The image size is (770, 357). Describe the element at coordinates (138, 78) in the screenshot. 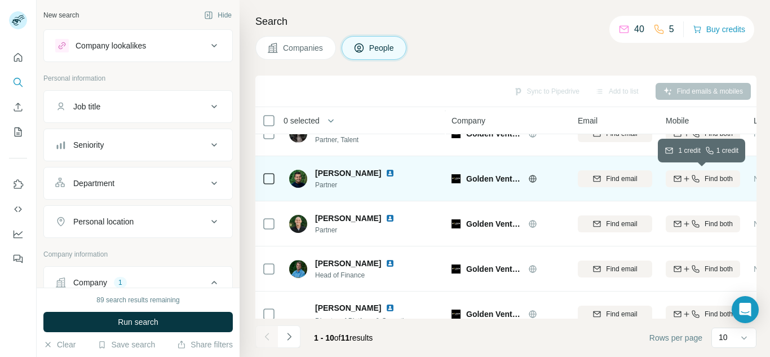

I see `p: Personal information` at that location.